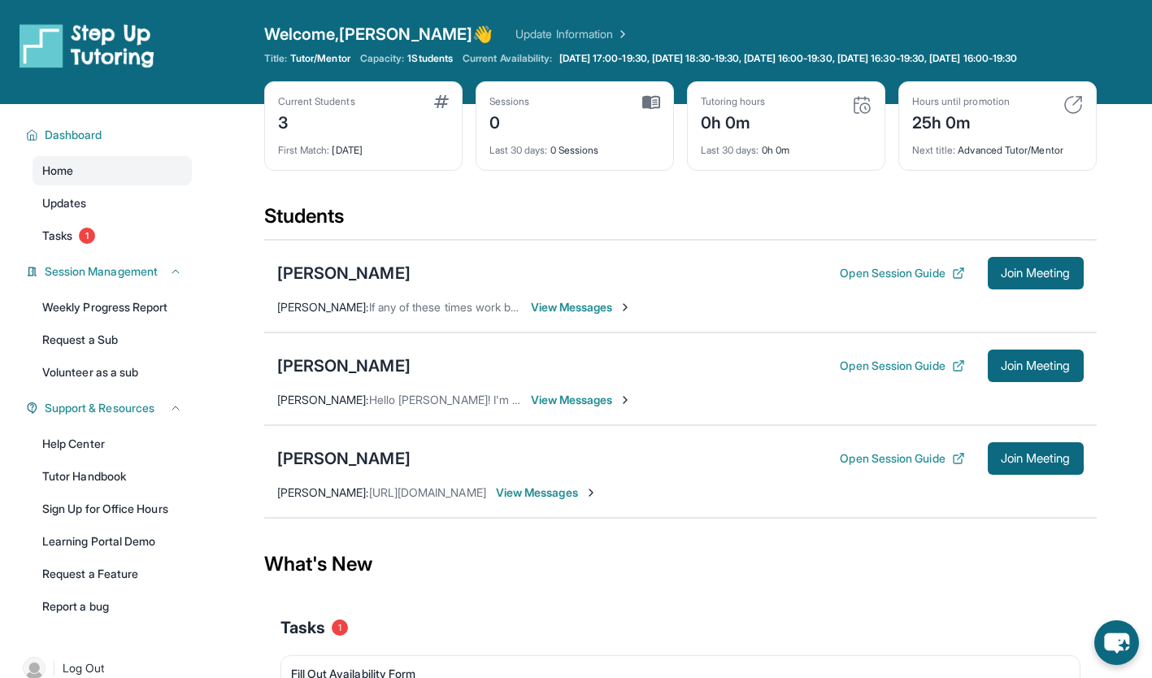 The image size is (1152, 678). Describe the element at coordinates (510, 102) in the screenshot. I see `div: Sessions` at that location.